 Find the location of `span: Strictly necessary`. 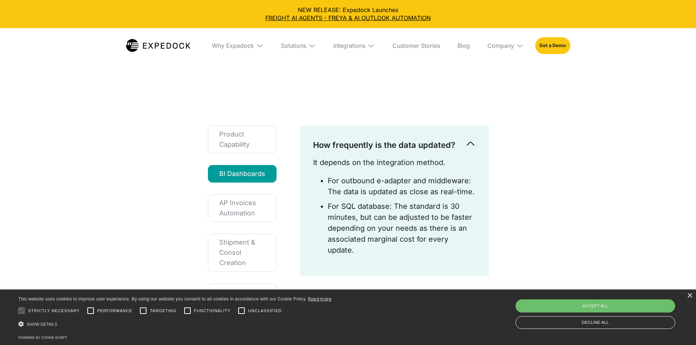

span: Strictly necessary is located at coordinates (54, 311).